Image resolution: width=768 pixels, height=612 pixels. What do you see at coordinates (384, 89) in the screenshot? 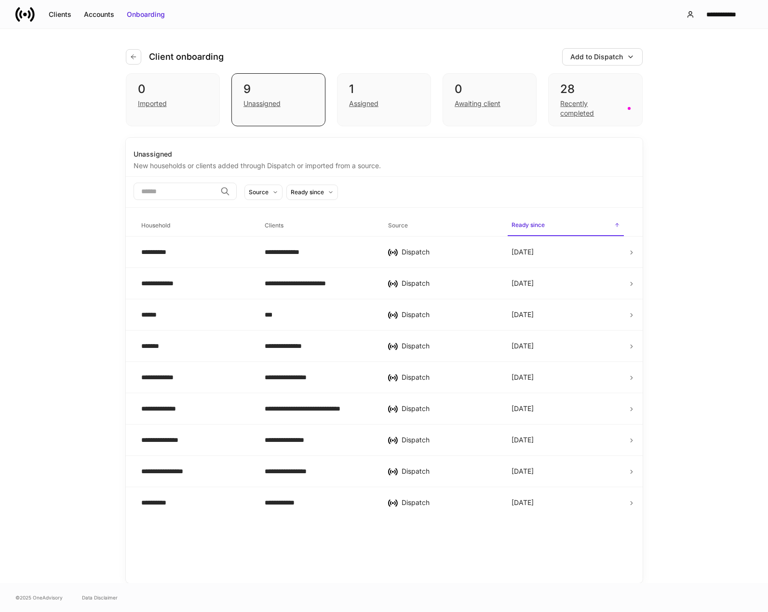
I see `div: 1` at bounding box center [384, 89].